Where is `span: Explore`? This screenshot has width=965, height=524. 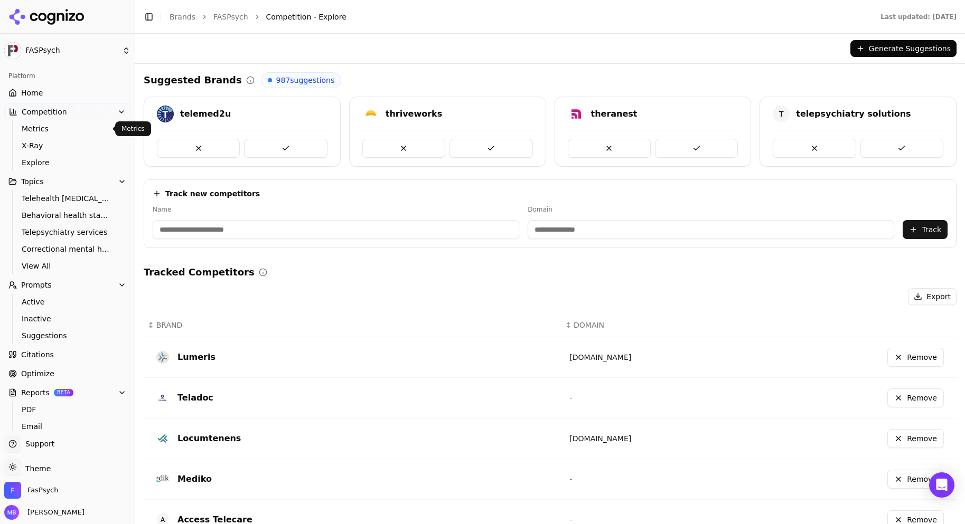
span: Explore is located at coordinates (68, 163).